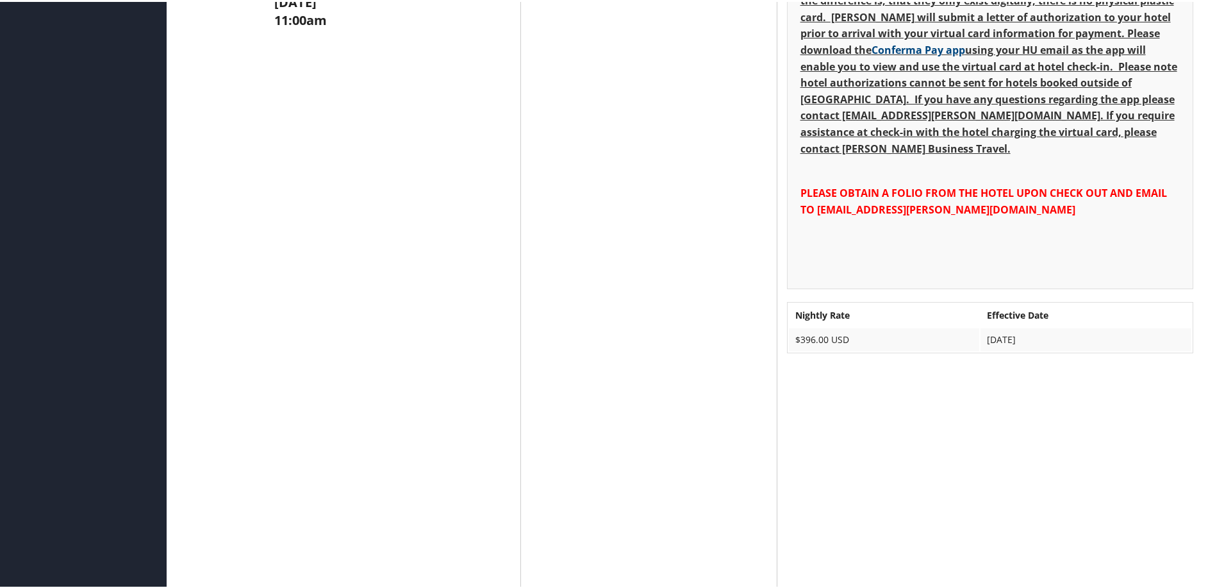  Describe the element at coordinates (918, 48) in the screenshot. I see `a: Conferma Pay app` at that location.